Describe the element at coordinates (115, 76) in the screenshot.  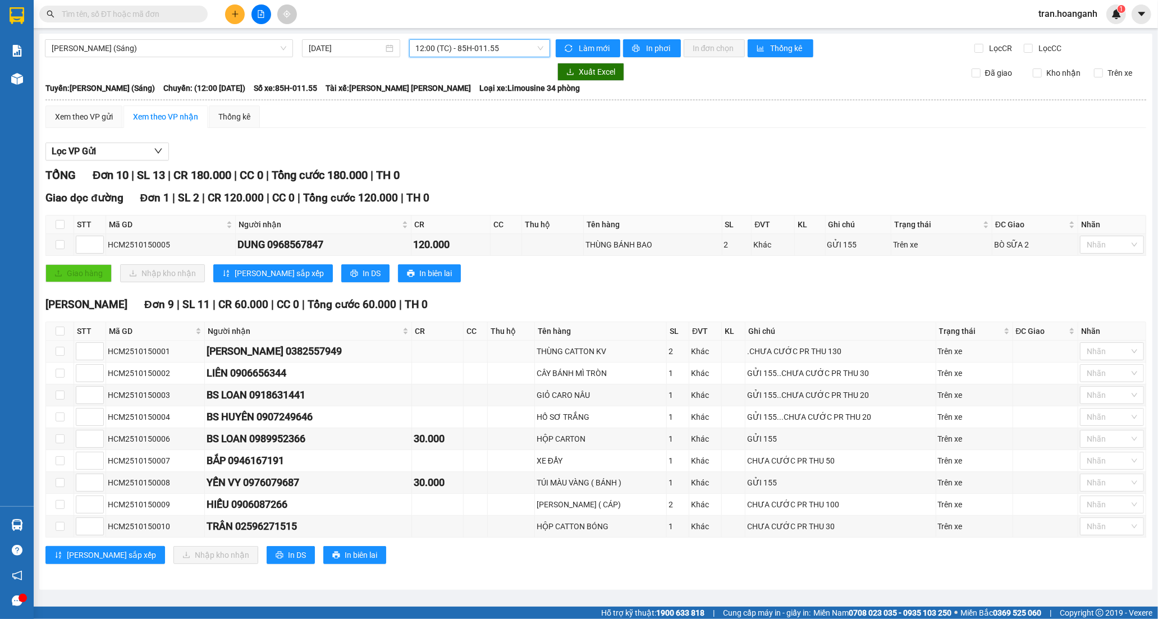
I see `span: DĐ:` at that location.